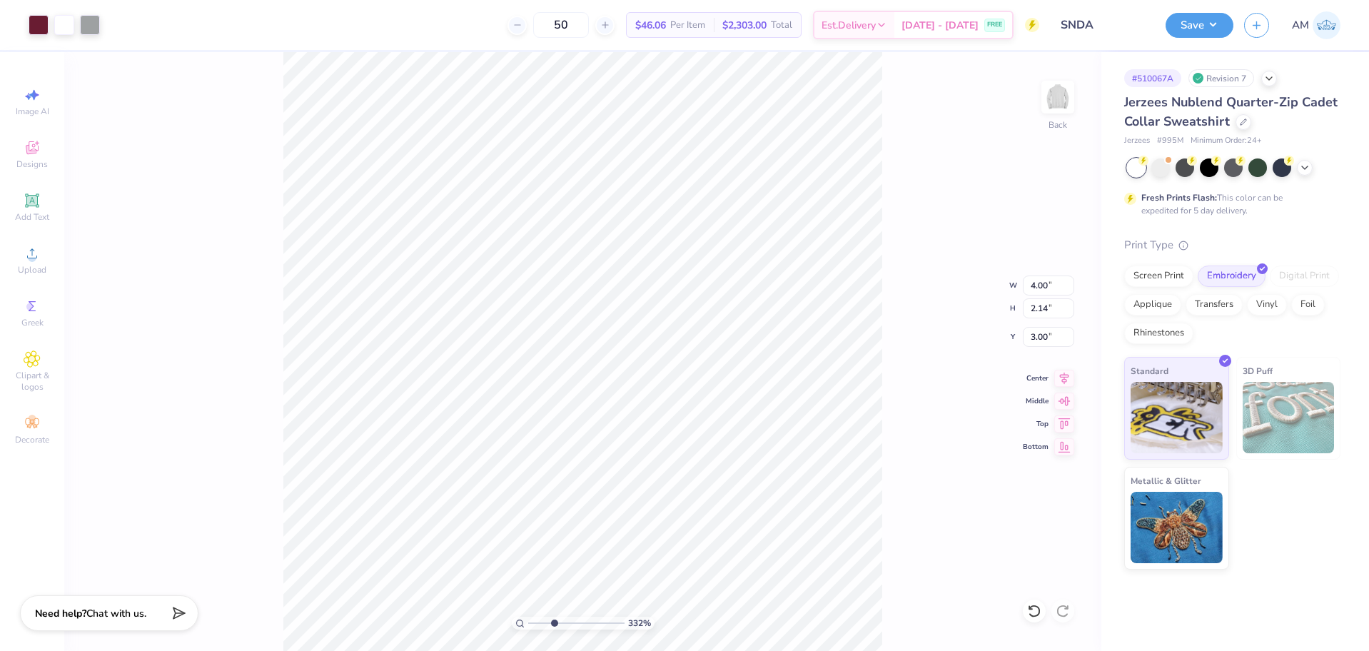 This screenshot has height=651, width=1369. I want to click on span: Chat with us., so click(116, 613).